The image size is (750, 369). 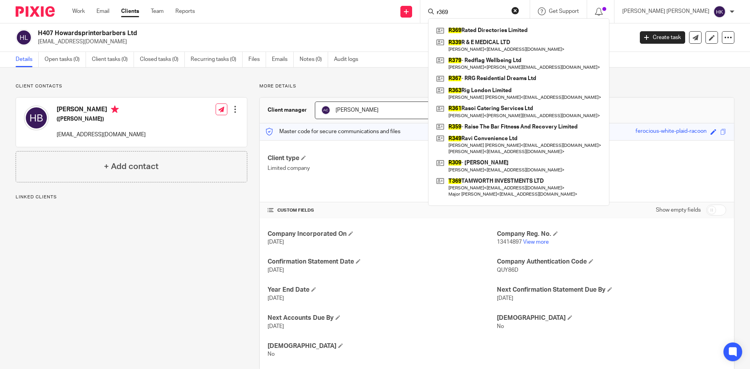 What do you see at coordinates (382, 158) in the screenshot?
I see `h4: Client type` at bounding box center [382, 158].